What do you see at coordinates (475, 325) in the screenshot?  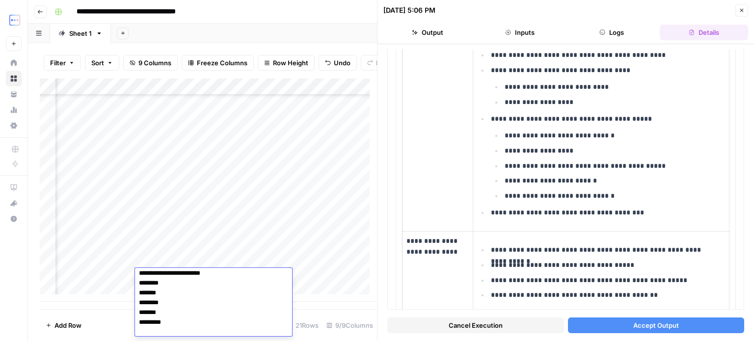 I see `button: Cancel Execution` at bounding box center [475, 325].